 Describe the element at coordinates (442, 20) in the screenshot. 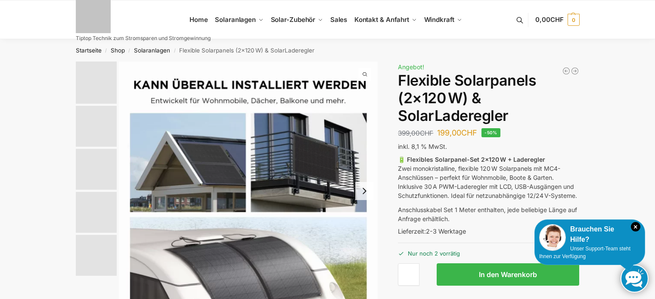

I see `a: Windkraft` at that location.